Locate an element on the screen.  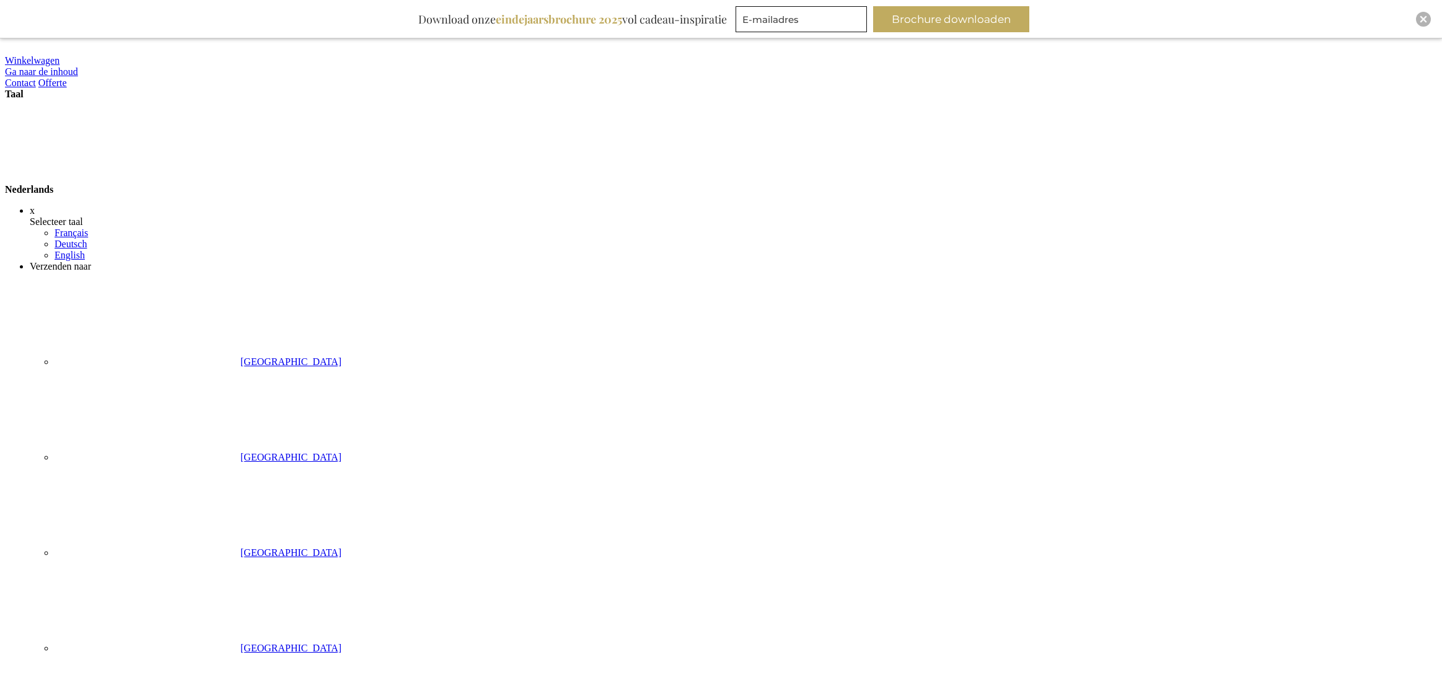
div: x is located at coordinates (733, 211).